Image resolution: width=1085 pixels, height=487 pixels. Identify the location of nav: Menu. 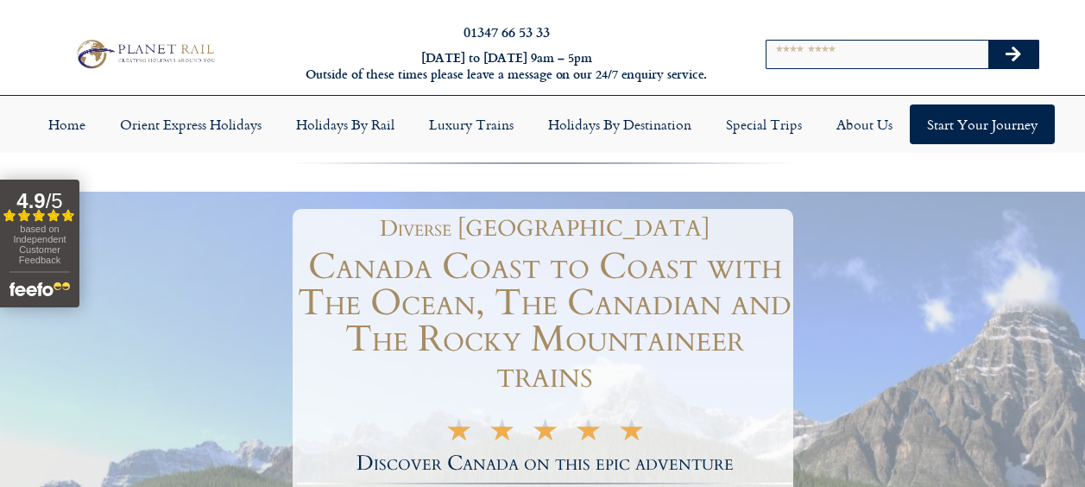
(542, 124).